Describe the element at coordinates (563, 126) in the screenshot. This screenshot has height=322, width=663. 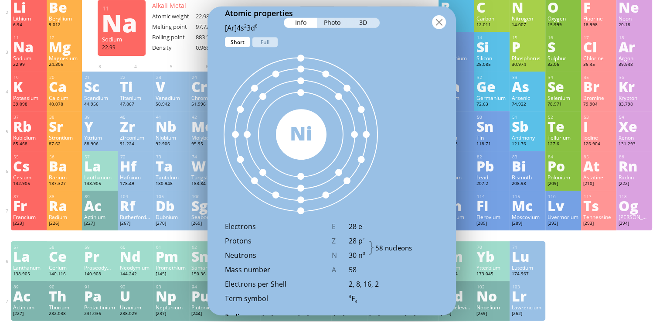
I see `div: Te` at that location.